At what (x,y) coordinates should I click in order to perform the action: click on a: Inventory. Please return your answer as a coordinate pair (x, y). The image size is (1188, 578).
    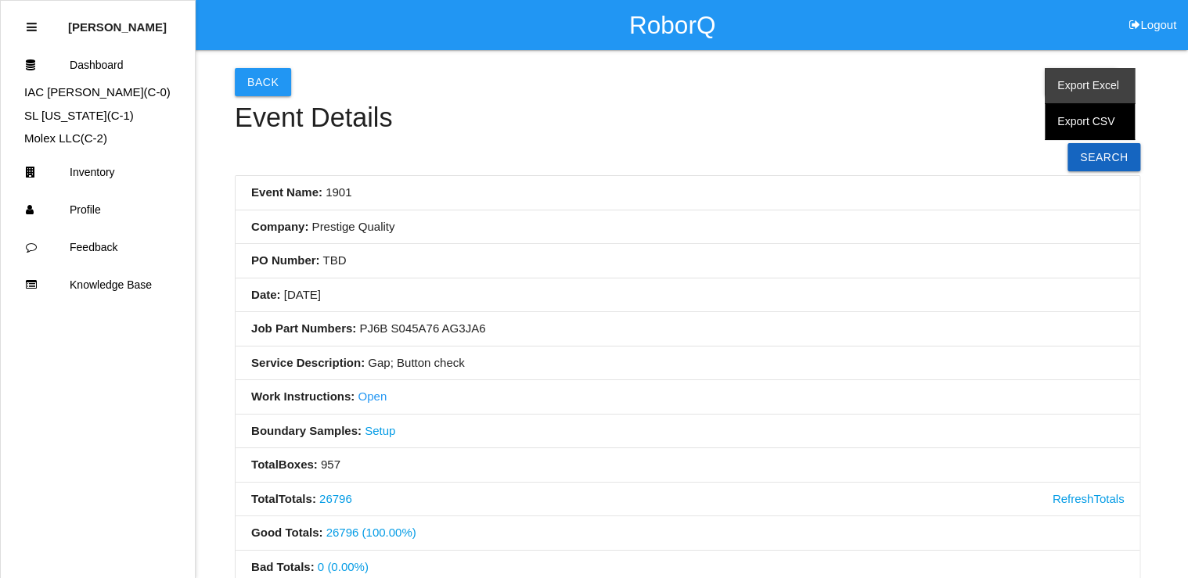
    Looking at the image, I should click on (98, 172).